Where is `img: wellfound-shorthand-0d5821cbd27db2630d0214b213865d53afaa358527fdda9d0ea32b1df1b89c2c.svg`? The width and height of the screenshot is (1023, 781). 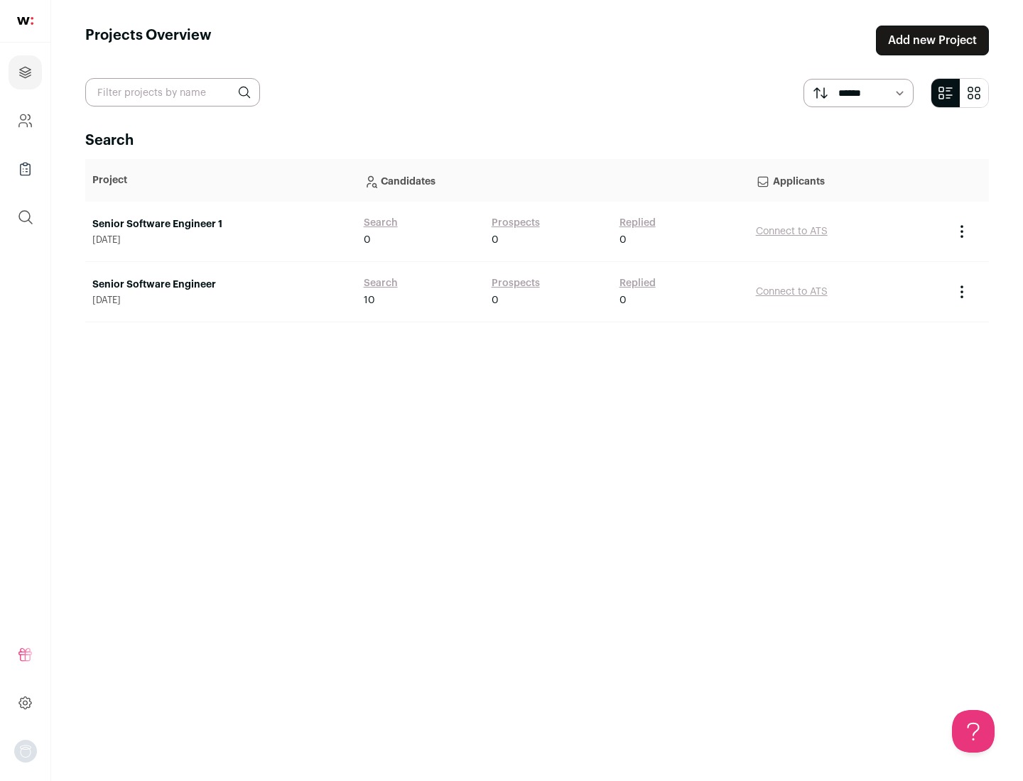
img: wellfound-shorthand-0d5821cbd27db2630d0214b213865d53afaa358527fdda9d0ea32b1df1b89c2c.svg is located at coordinates (25, 21).